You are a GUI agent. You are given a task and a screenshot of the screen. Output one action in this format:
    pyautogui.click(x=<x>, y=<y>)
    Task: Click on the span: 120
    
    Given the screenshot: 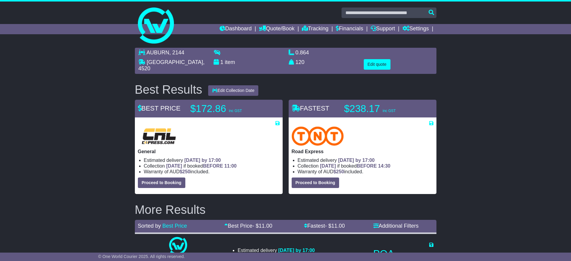 What is the action you would take?
    pyautogui.click(x=300, y=62)
    